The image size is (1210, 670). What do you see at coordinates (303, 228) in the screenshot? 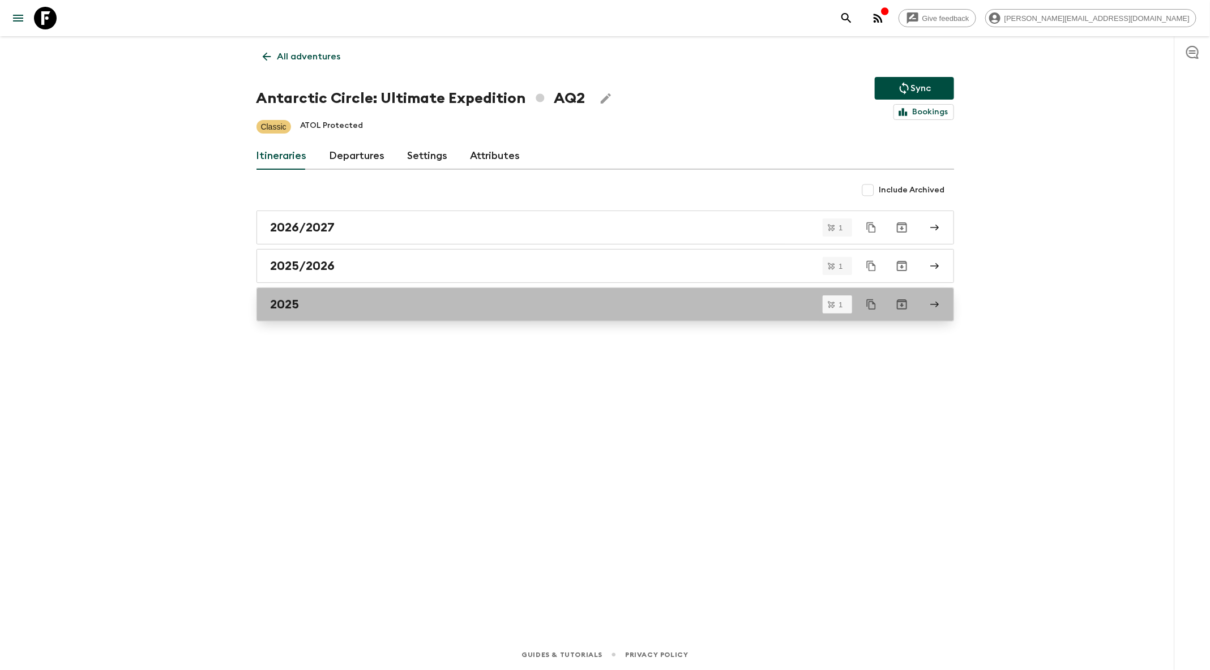
I see `h2: 2026/2027` at bounding box center [303, 228].